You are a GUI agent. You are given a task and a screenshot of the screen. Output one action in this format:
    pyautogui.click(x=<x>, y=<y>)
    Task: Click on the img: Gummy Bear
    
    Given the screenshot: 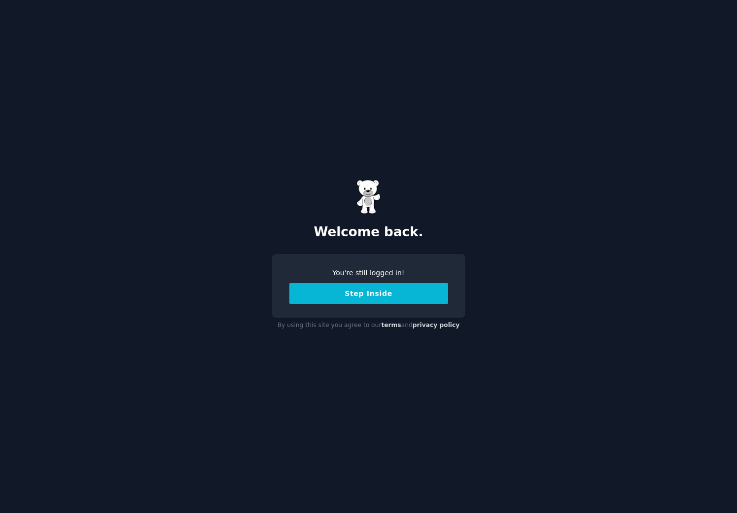 What is the action you would take?
    pyautogui.click(x=369, y=197)
    